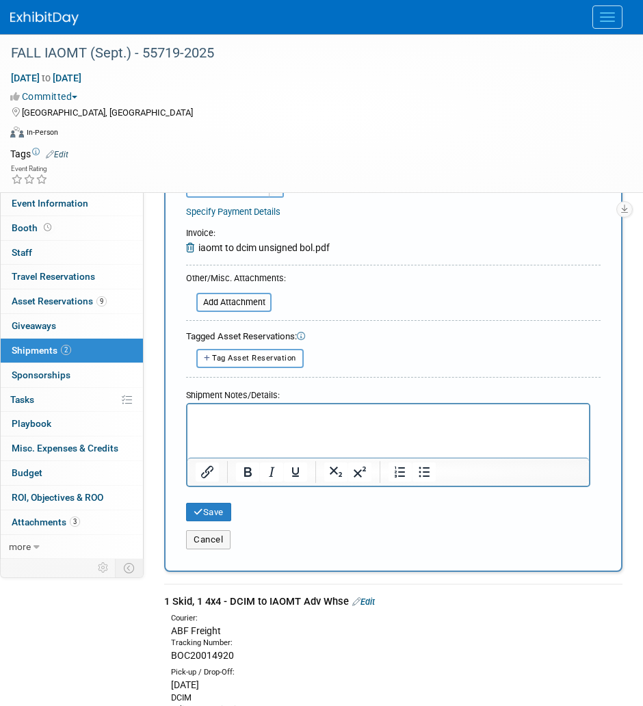  Describe the element at coordinates (72, 252) in the screenshot. I see `a: Staff` at that location.